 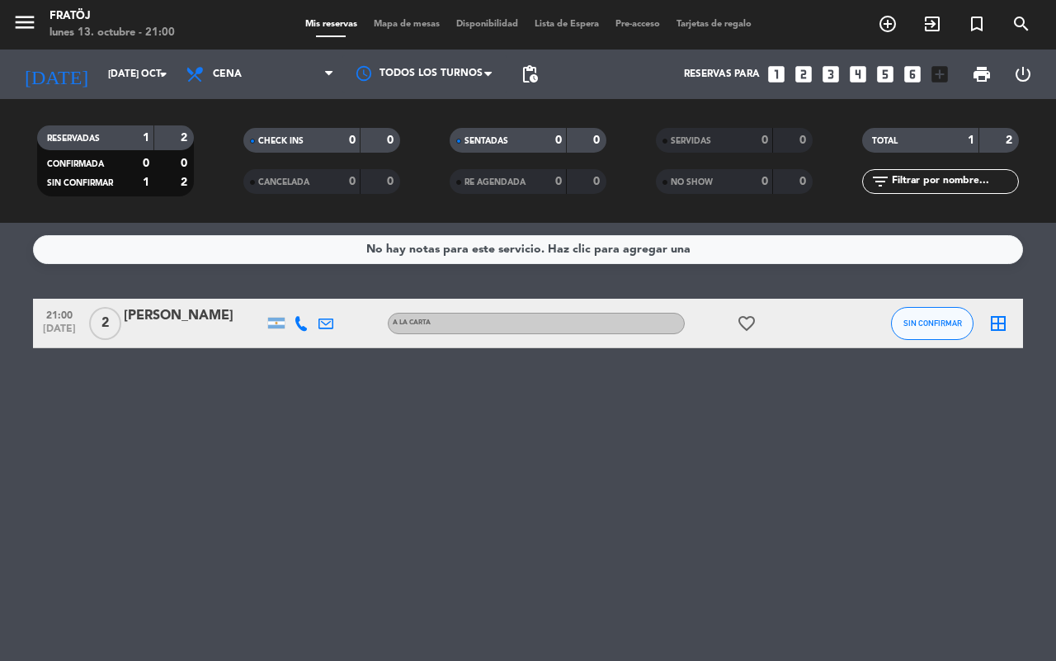 I want to click on span: Cena, so click(x=227, y=74).